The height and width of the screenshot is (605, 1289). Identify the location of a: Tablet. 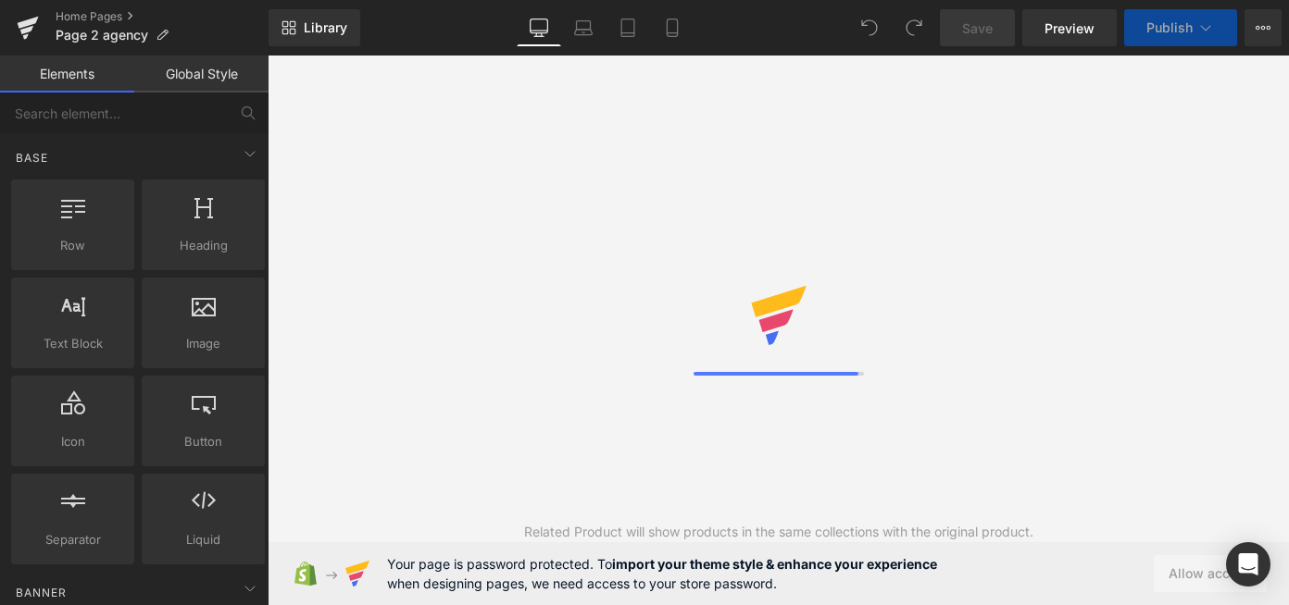
(628, 28).